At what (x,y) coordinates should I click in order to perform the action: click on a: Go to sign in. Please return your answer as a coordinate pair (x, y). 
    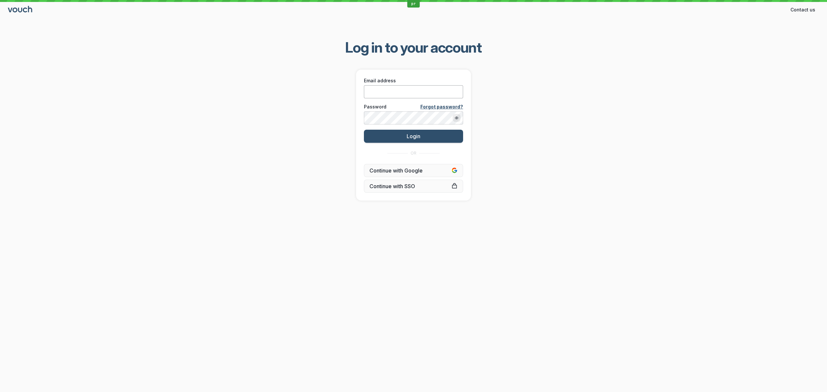
    Looking at the image, I should click on (21, 10).